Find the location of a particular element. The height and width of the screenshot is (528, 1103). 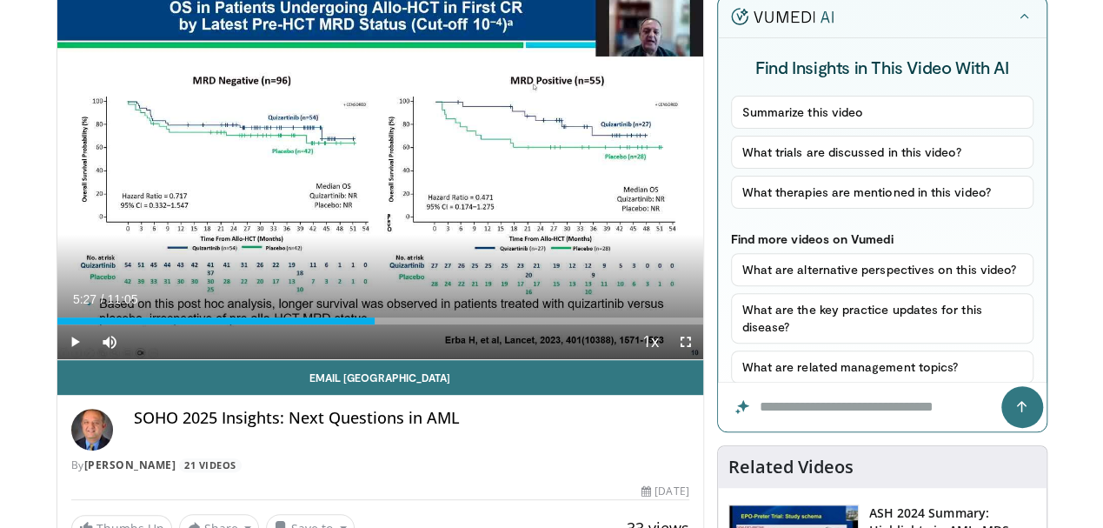

img: Avatar is located at coordinates (92, 429).